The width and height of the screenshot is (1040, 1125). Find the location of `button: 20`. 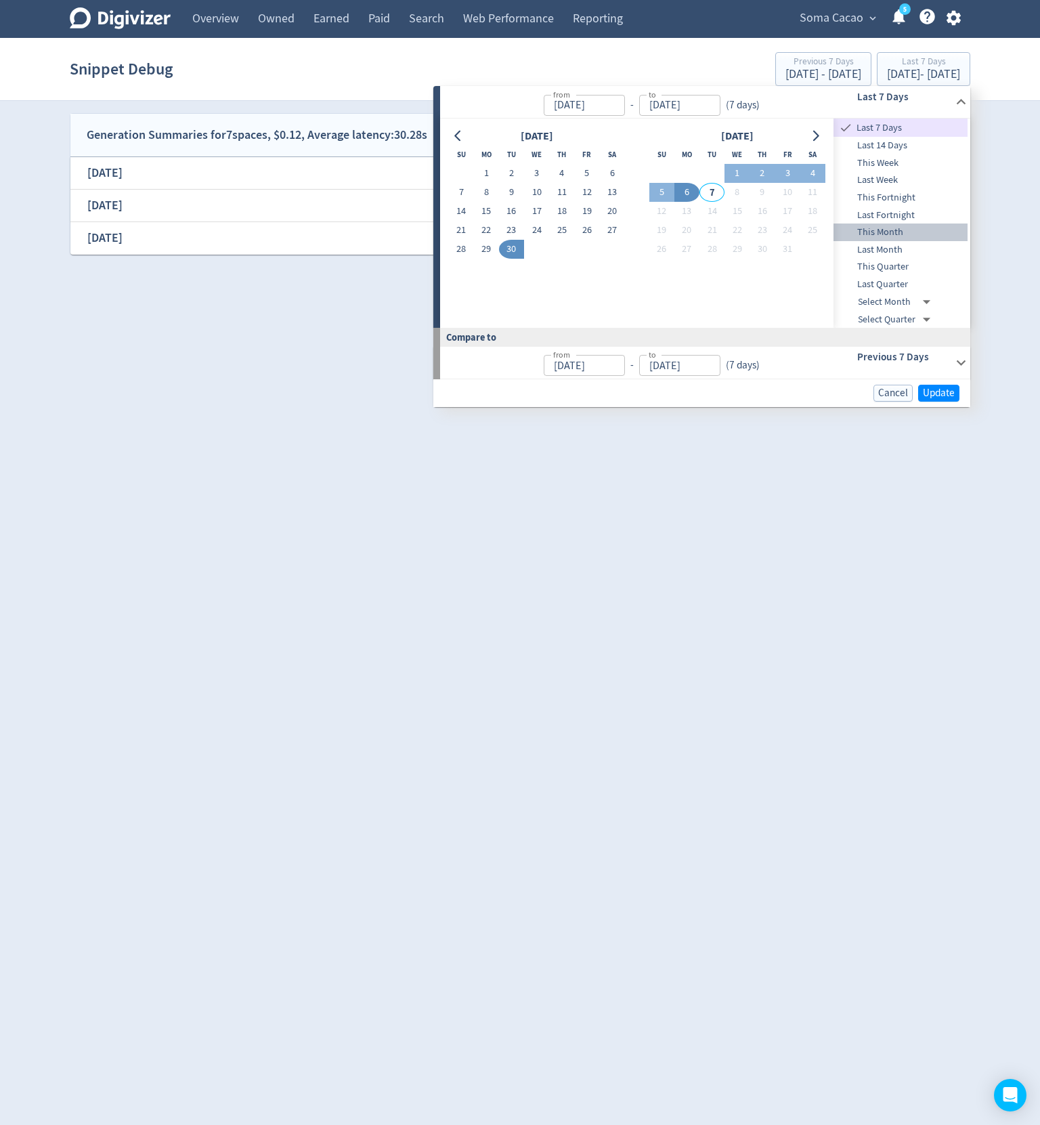

button: 20 is located at coordinates (687, 230).